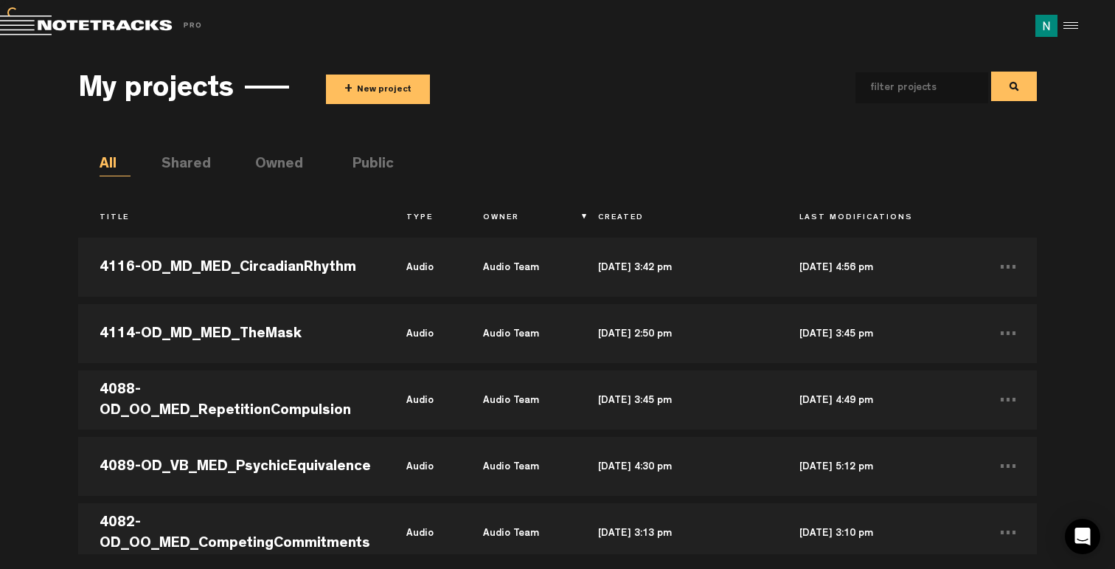 The height and width of the screenshot is (569, 1115). Describe the element at coordinates (368, 165) in the screenshot. I see `li: Public` at that location.